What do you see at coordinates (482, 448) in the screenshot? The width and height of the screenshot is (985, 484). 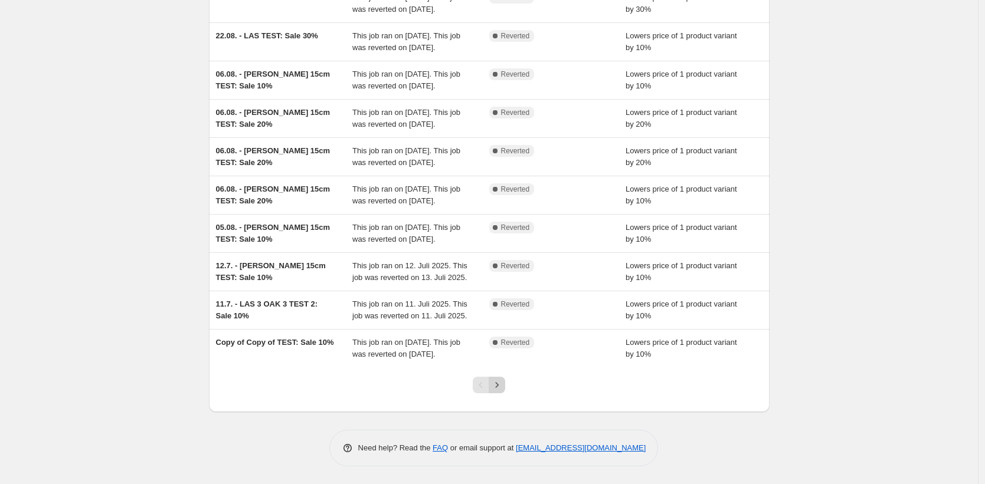 I see `span: or email support at` at bounding box center [482, 448].